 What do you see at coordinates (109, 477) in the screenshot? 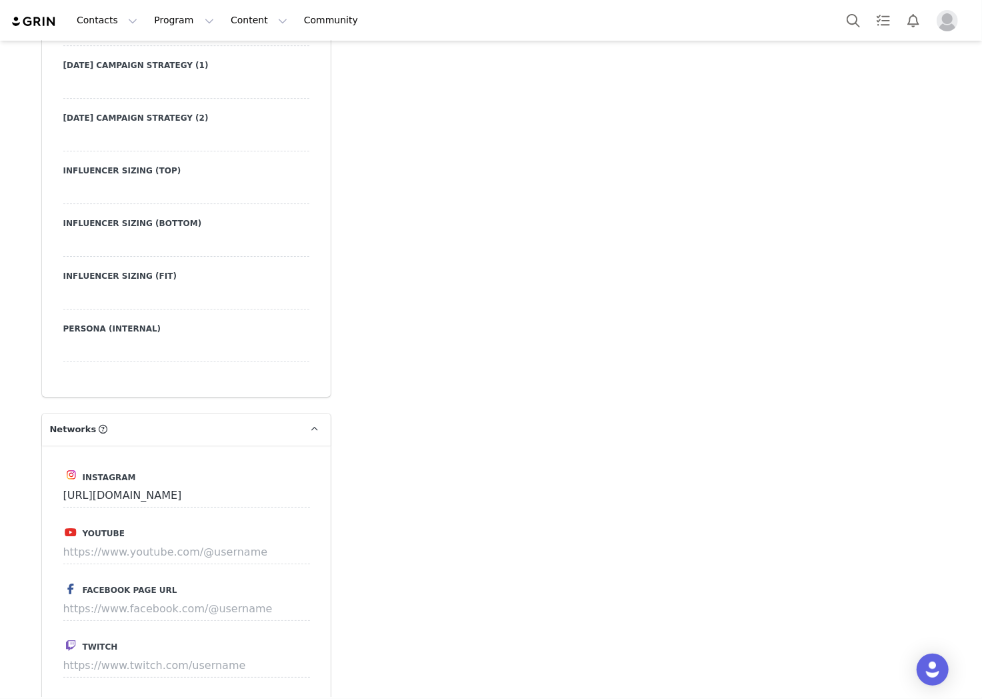
I see `span: Instagram` at bounding box center [109, 477].